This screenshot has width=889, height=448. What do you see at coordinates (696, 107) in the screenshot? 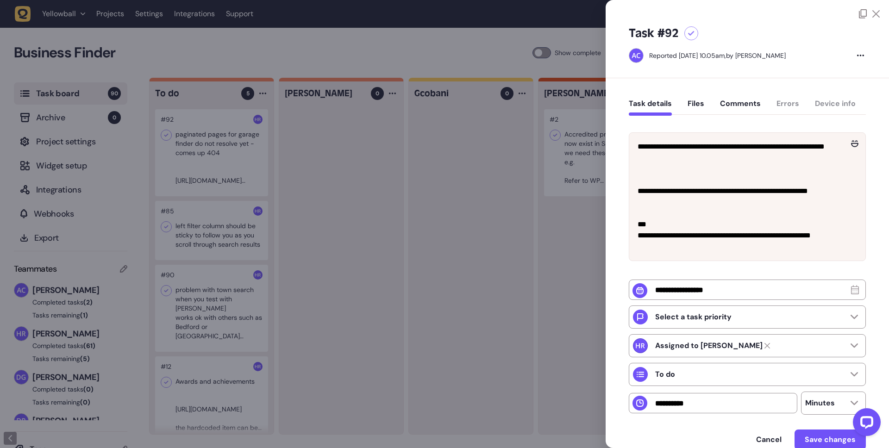
I see `button: Files` at bounding box center [696, 107].